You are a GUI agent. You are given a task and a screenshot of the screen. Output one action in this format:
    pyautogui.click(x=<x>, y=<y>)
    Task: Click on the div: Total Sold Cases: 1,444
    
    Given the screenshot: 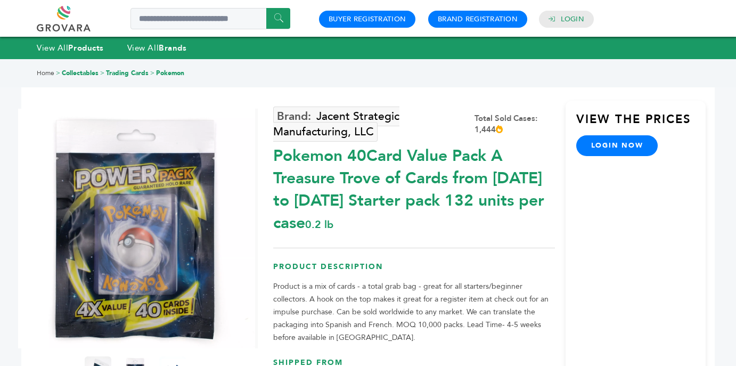 What is the action you would take?
    pyautogui.click(x=514, y=124)
    